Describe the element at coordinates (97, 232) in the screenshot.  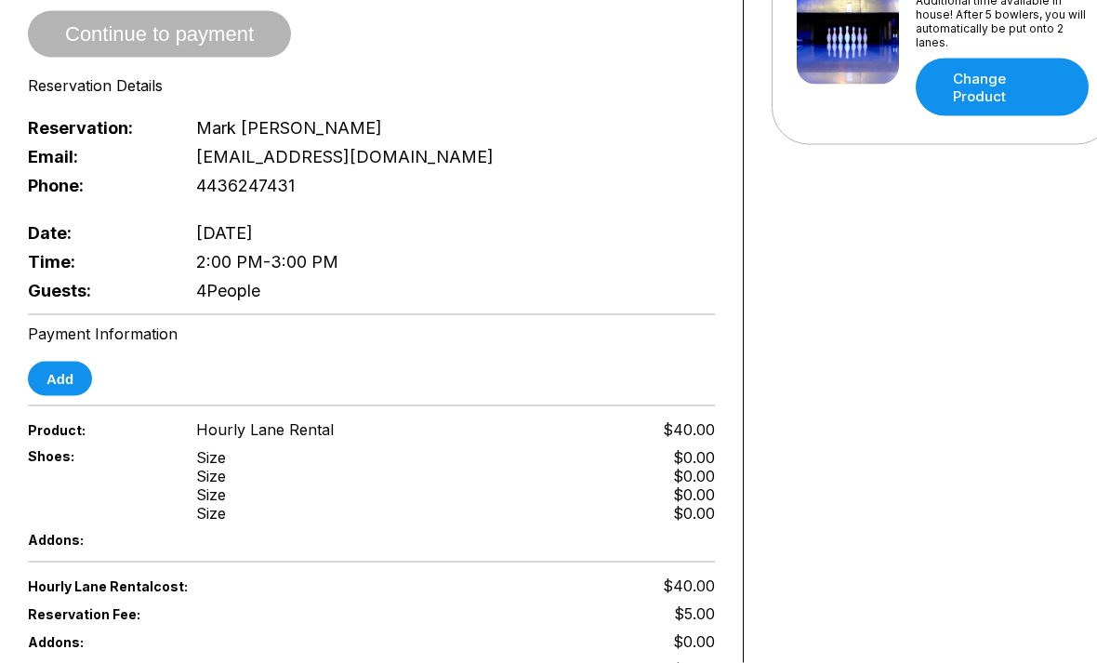
I see `span: Date:` at that location.